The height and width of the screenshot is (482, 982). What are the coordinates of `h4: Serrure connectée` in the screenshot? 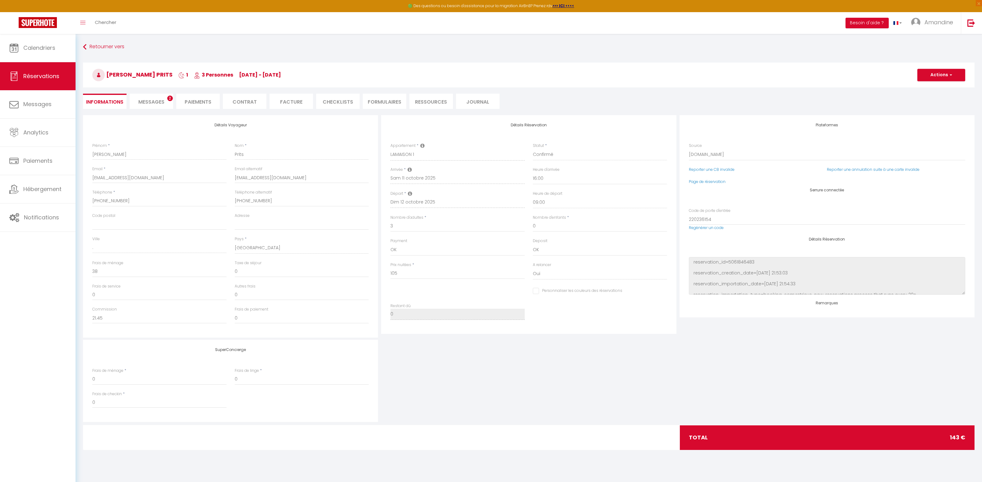 It's located at (827, 190).